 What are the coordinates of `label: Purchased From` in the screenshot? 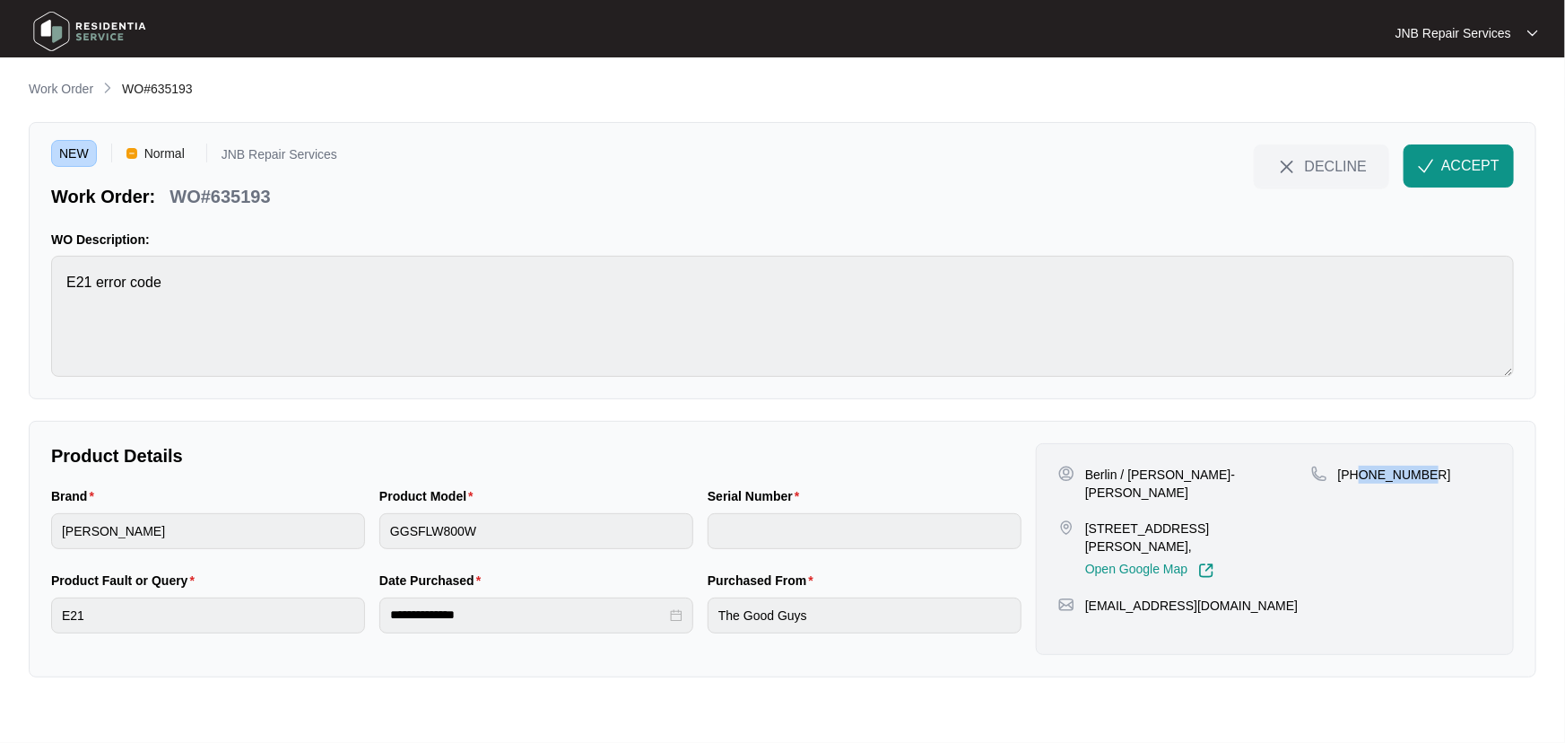 It's located at (764, 580).